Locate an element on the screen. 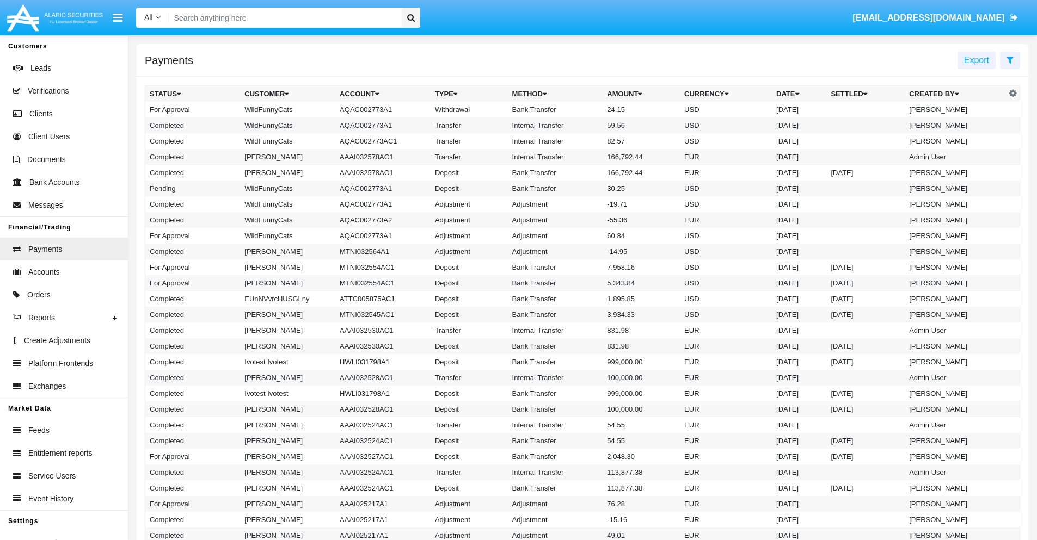  th: Settled is located at coordinates (865, 94).